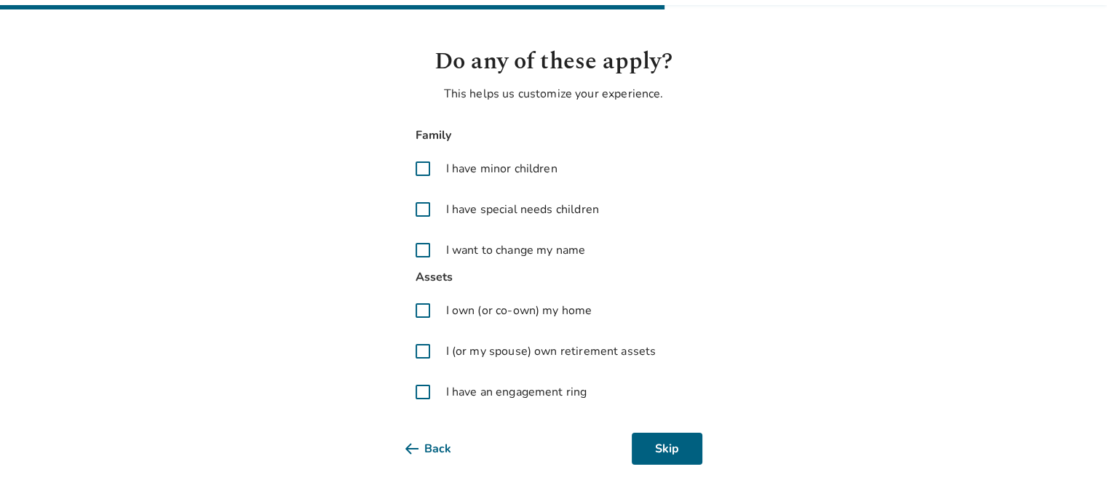  I want to click on div: Chat Widget, so click(1071, 461).